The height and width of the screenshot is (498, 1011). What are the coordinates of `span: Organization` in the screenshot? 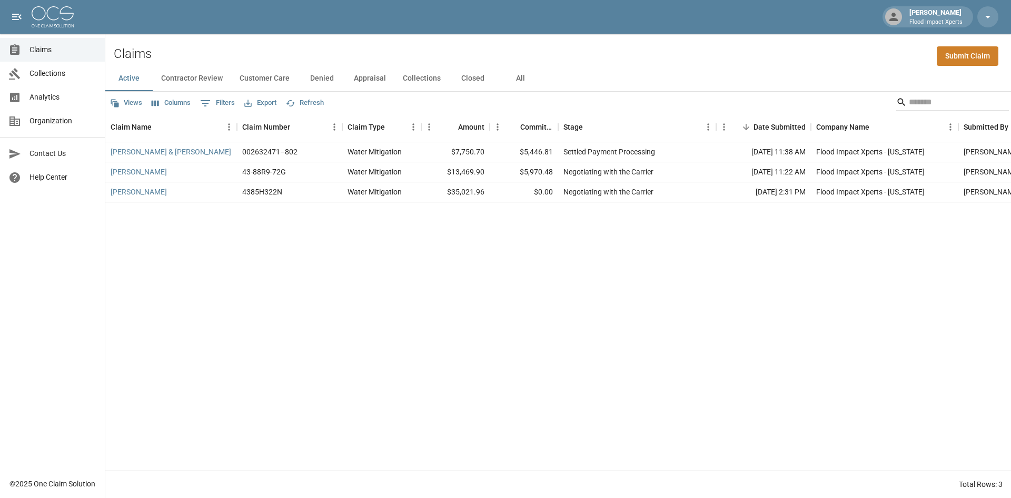 It's located at (63, 121).